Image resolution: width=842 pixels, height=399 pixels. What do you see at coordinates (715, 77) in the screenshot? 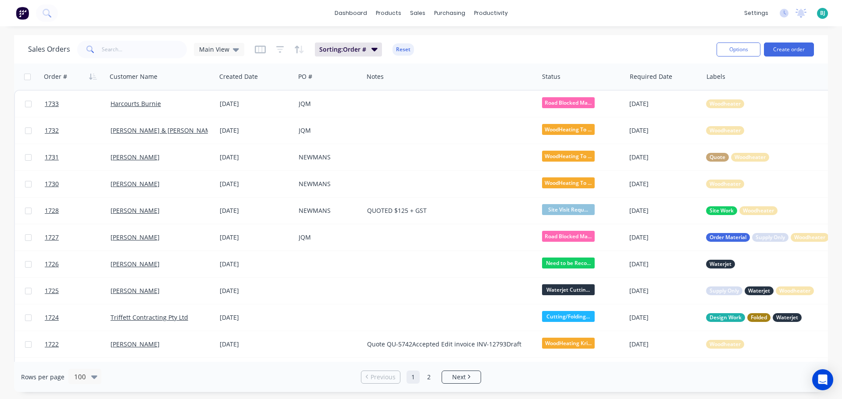
I see `div: Labels` at bounding box center [715, 77].